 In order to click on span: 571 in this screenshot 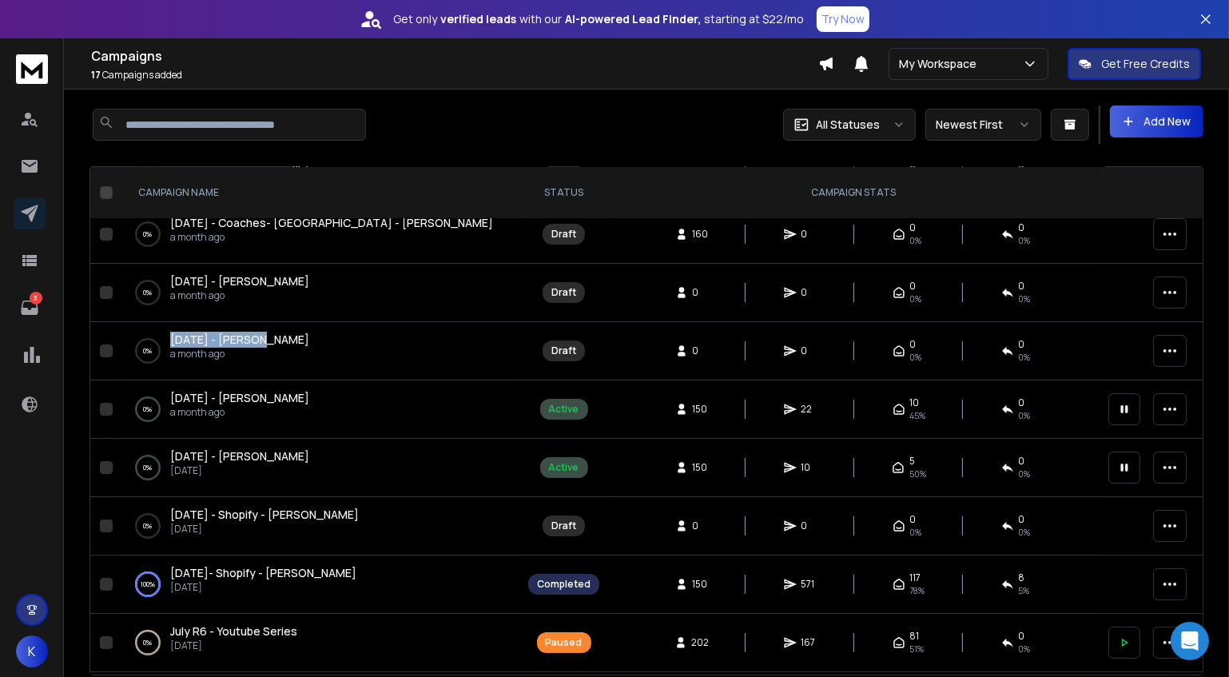, I will do `click(809, 584)`.